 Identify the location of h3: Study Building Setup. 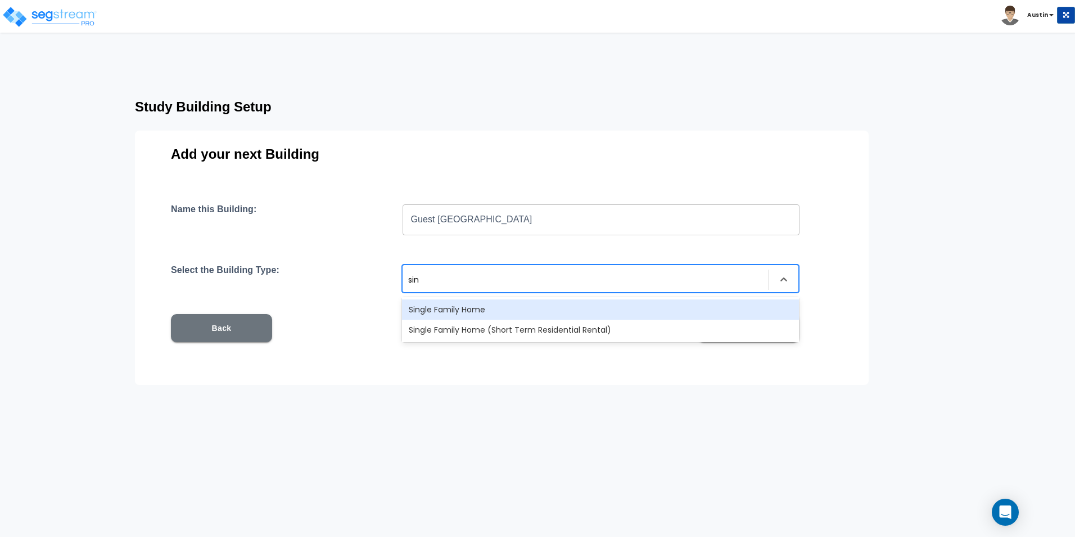
(542, 107).